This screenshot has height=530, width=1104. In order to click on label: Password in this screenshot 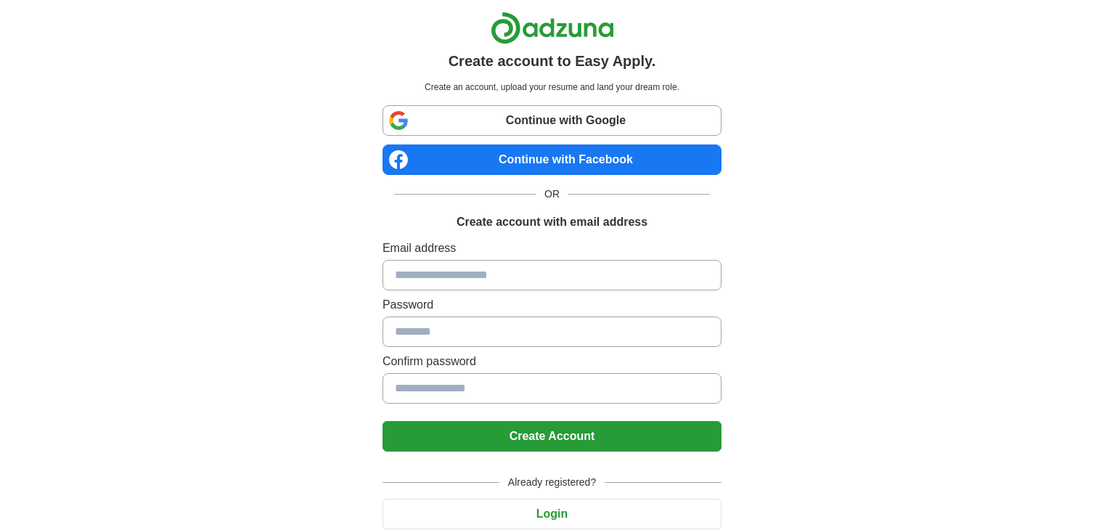, I will do `click(552, 305)`.